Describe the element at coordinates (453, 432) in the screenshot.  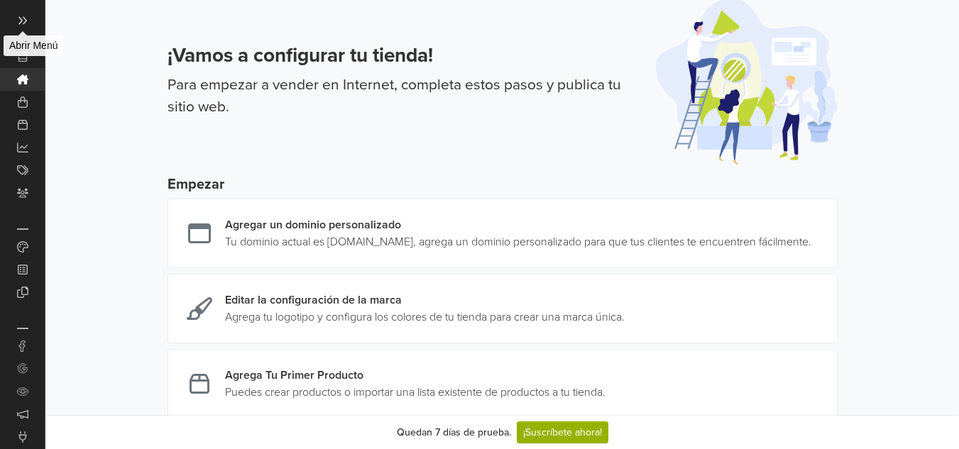
I see `div: Quedan 7 días de prueba.` at that location.